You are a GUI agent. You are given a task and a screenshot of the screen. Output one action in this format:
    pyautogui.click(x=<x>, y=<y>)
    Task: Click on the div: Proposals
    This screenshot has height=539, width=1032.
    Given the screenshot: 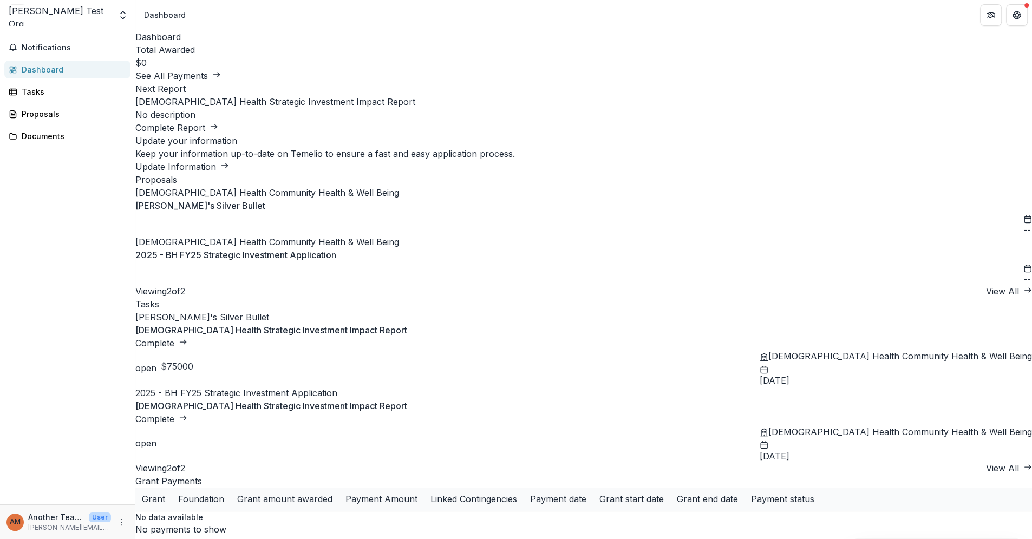 What is the action you would take?
    pyautogui.click(x=71, y=114)
    